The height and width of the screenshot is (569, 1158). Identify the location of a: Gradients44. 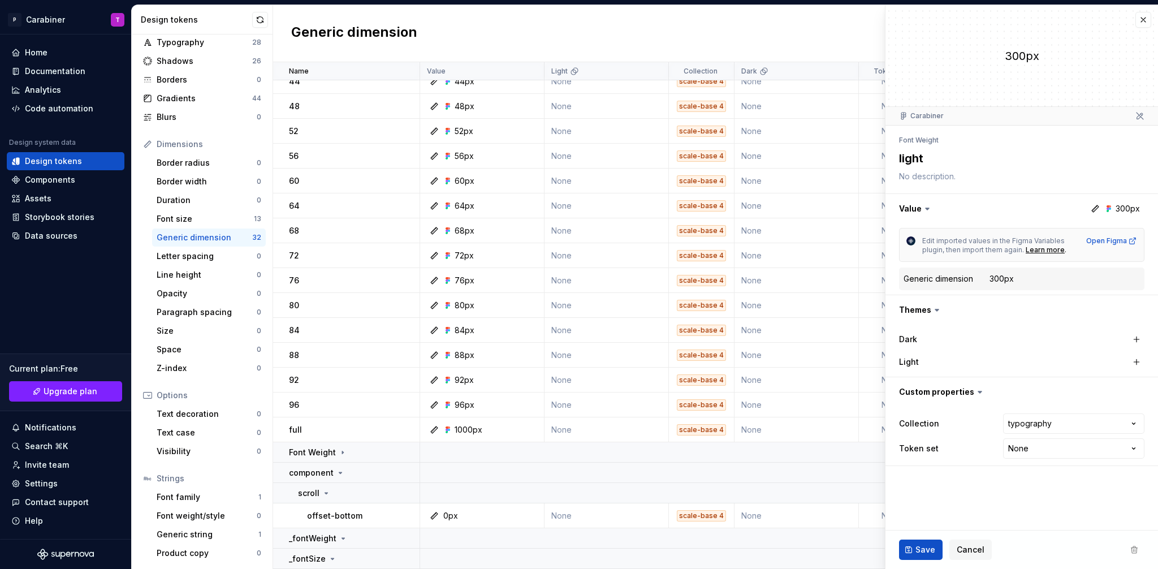
(202, 98).